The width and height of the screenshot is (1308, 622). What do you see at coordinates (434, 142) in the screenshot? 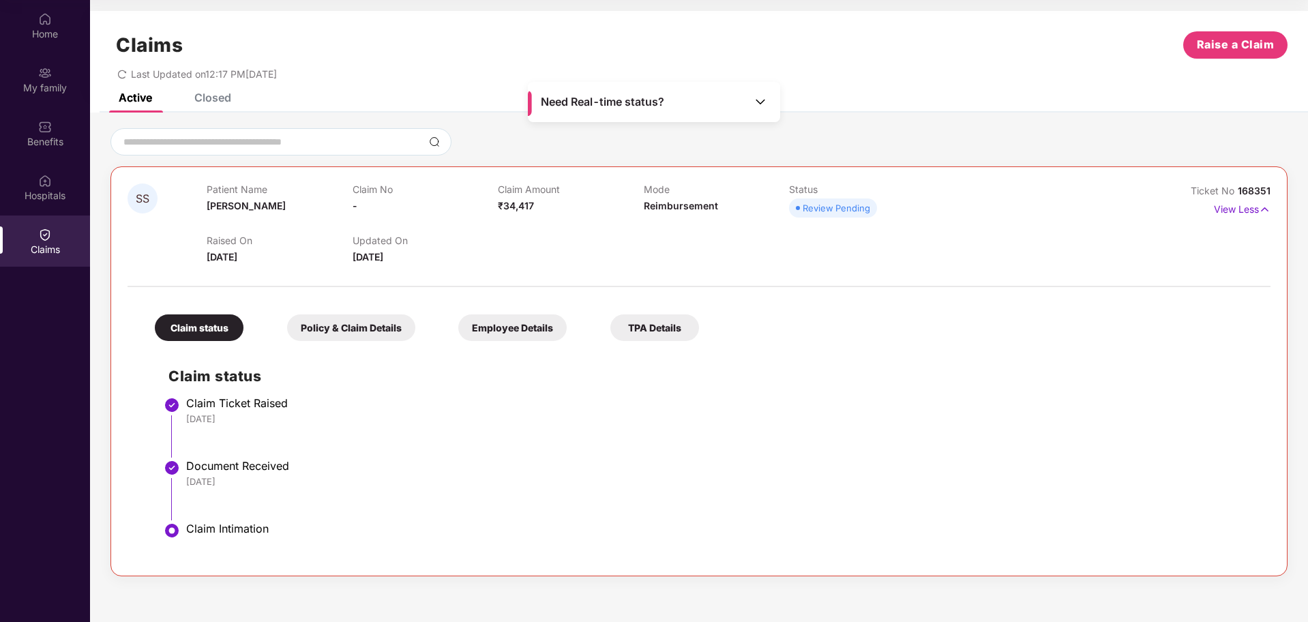
I see `img: svg+xml;base64,PHN2ZyBpZD0iU2VhcmNoLTMyeDMyIiB4bWxucz0iaHR0cDovL3d3dy53My5vcmcvMjAwMC9zdmciIHdpZH...` at bounding box center [434, 142].